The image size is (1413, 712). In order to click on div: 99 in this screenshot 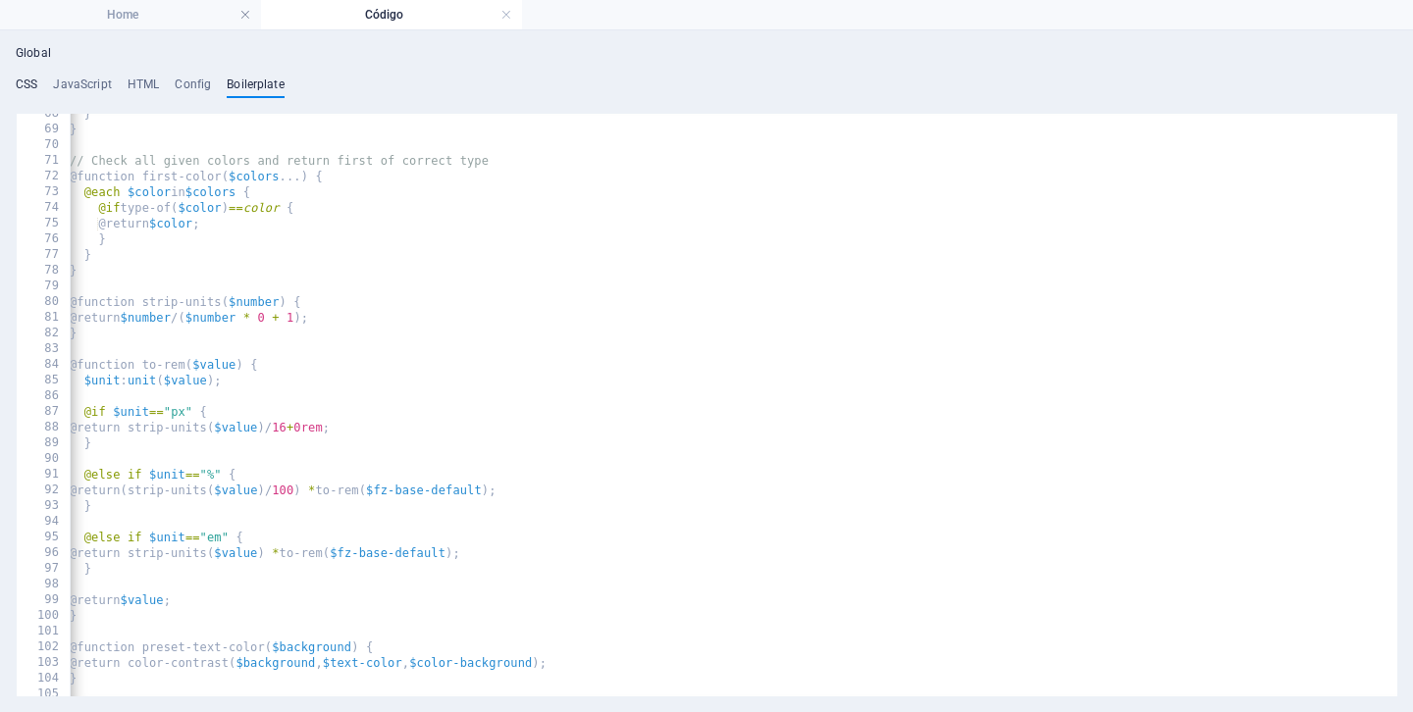, I will do `click(44, 600)`.